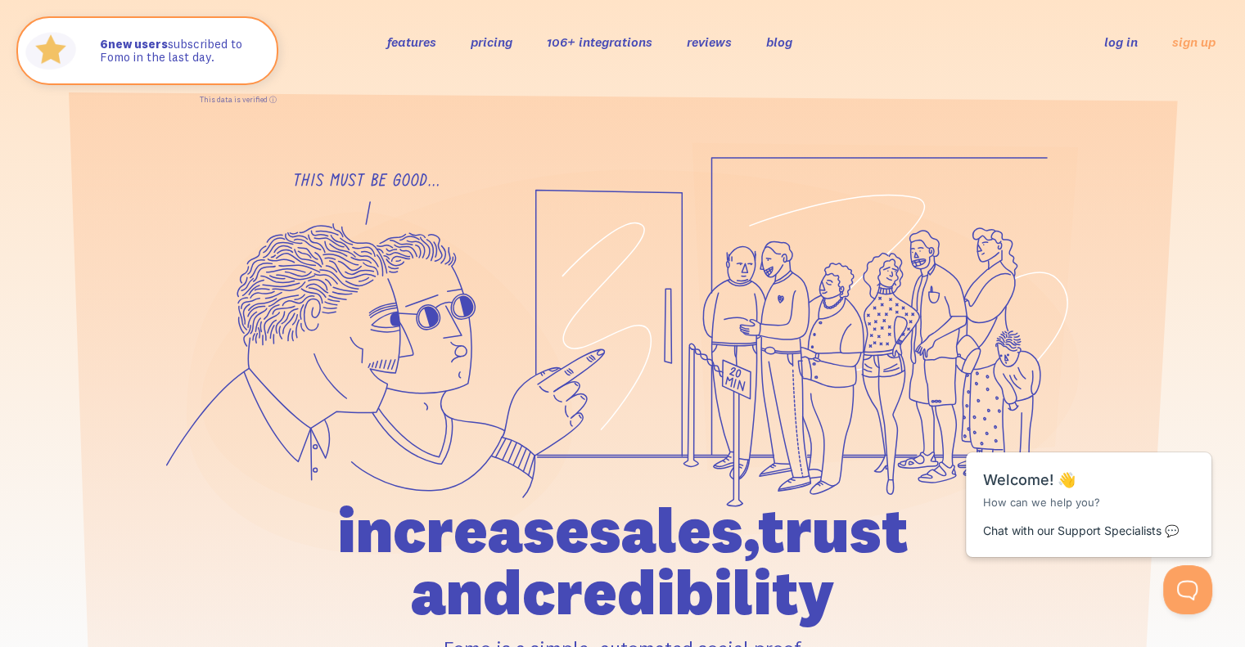 This screenshot has height=647, width=1245. What do you see at coordinates (238, 99) in the screenshot?
I see `a: This data is verified ⓘ` at bounding box center [238, 99].